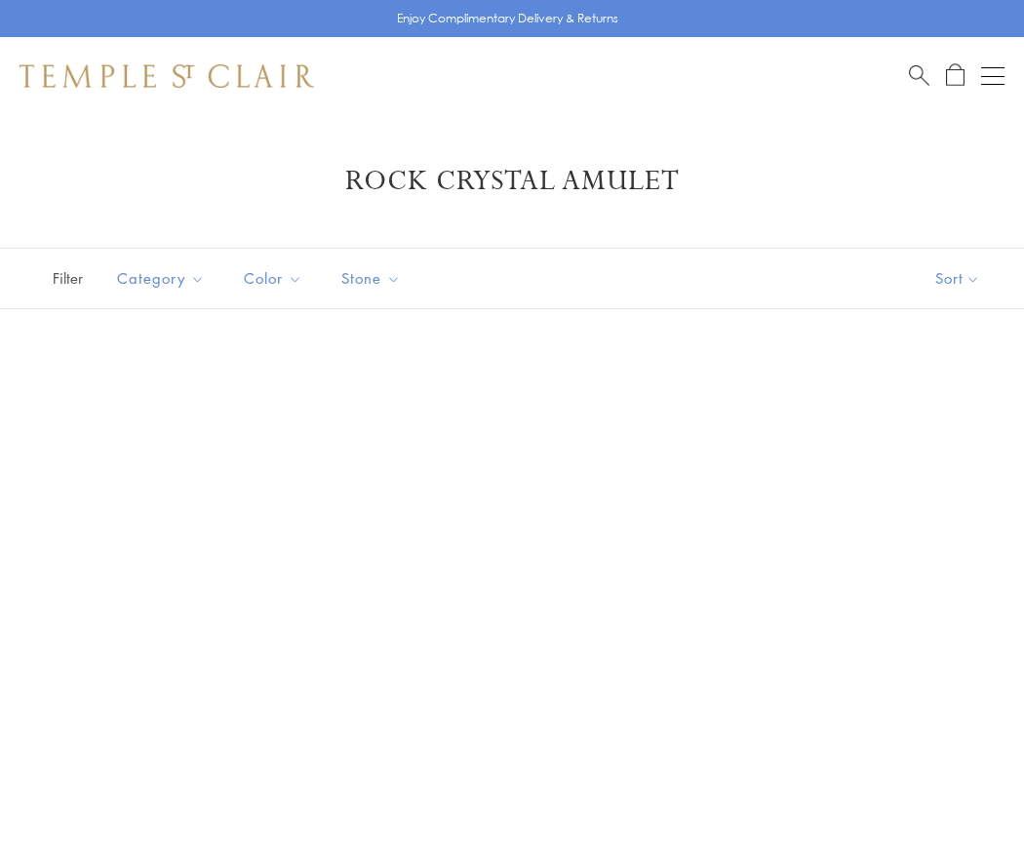  I want to click on a: Search, so click(919, 75).